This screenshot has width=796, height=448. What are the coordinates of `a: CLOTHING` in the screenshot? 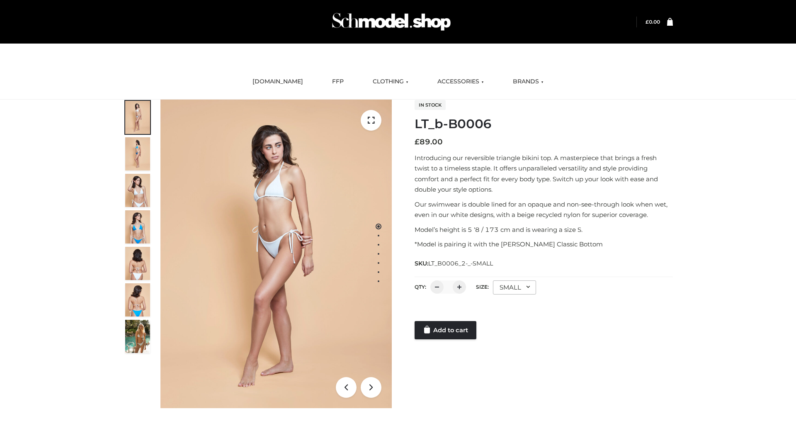 It's located at (391, 82).